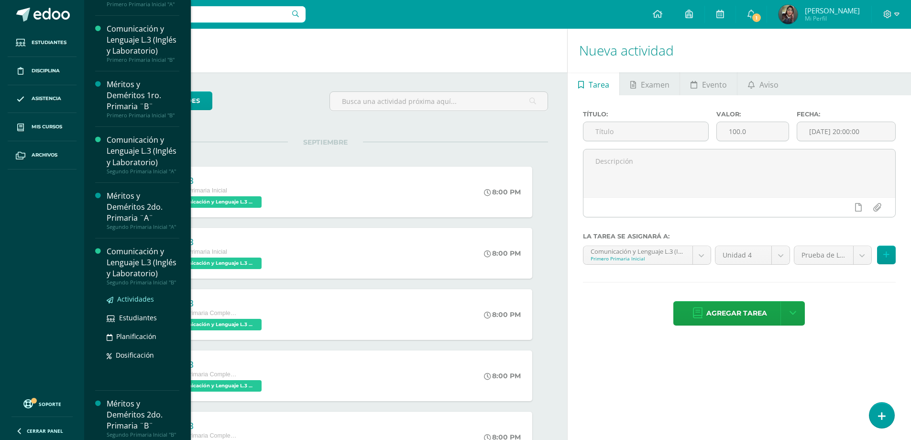 The width and height of the screenshot is (911, 440). What do you see at coordinates (744, 255) in the screenshot?
I see `span: Unidad 4` at bounding box center [744, 255].